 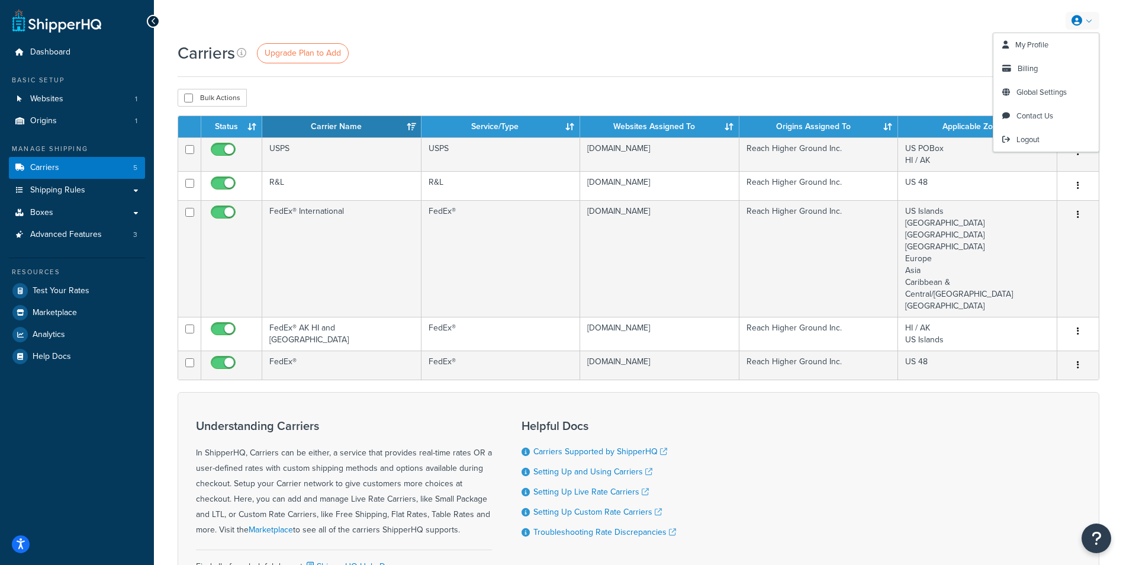 What do you see at coordinates (206, 53) in the screenshot?
I see `h1: Carriers` at bounding box center [206, 53].